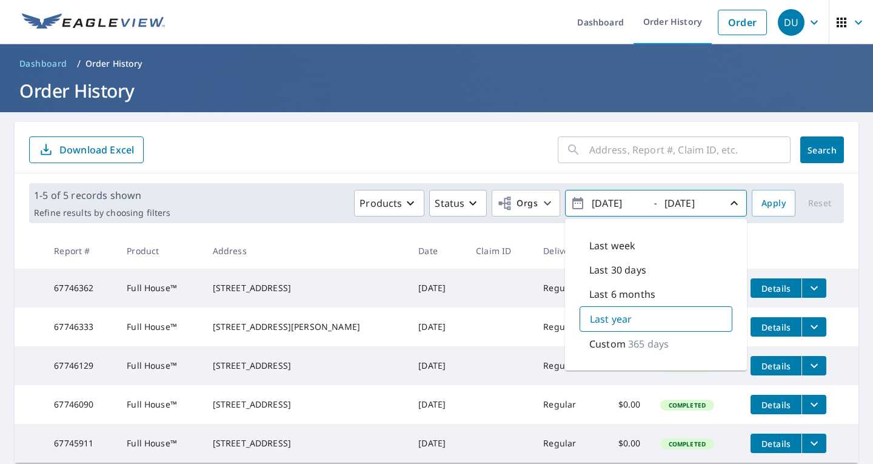 Image resolution: width=873 pixels, height=464 pixels. What do you see at coordinates (776, 327) in the screenshot?
I see `button: detailsBtn-67746333` at bounding box center [776, 327].